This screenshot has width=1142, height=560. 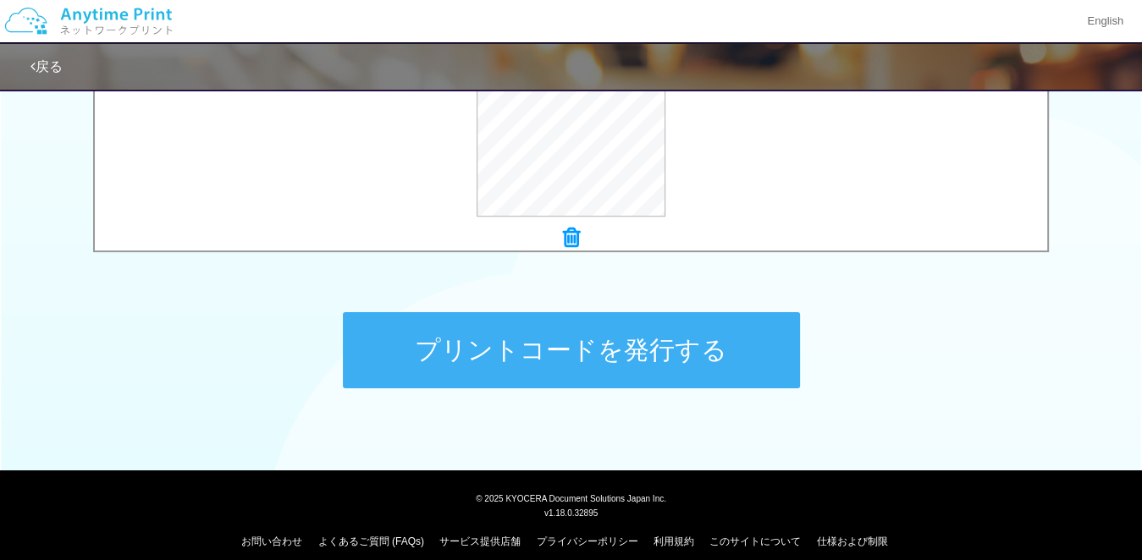 I want to click on a: プライバシーポリシー, so click(x=587, y=542).